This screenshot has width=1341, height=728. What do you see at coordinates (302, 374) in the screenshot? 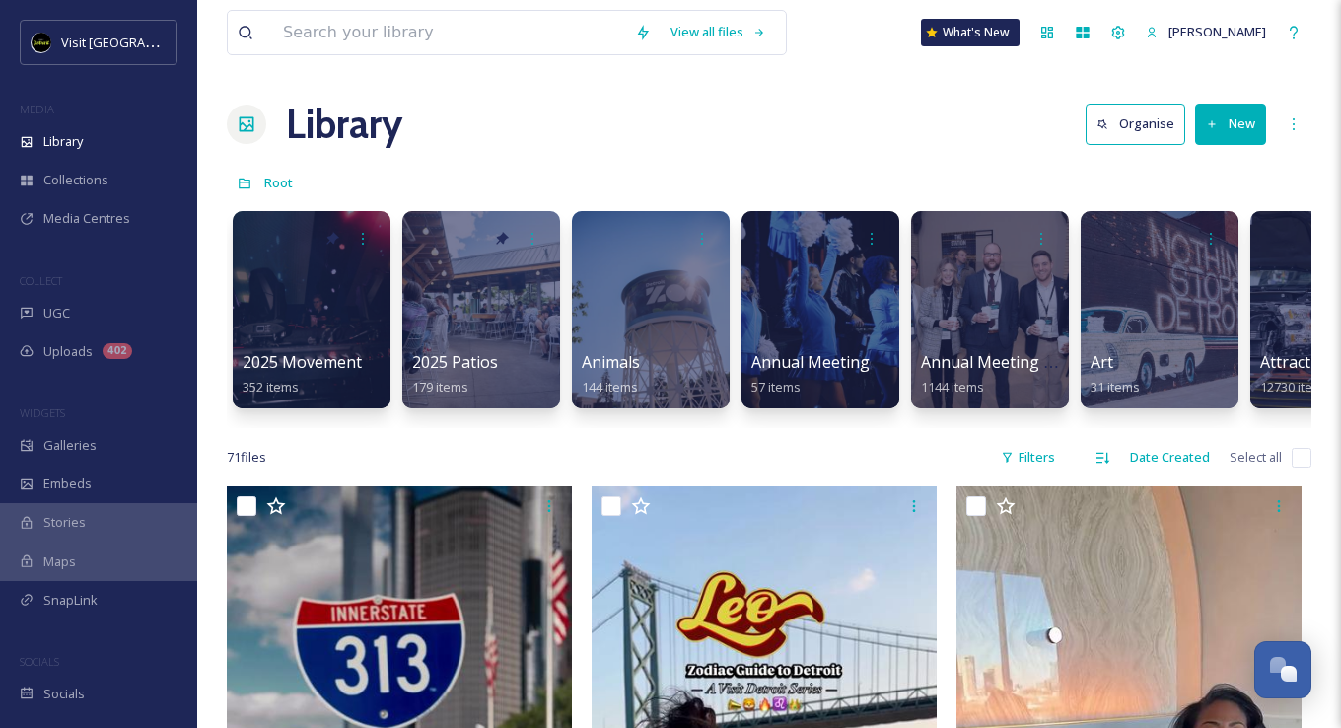
I see `a: 2025 Movement352 items` at bounding box center [302, 374].